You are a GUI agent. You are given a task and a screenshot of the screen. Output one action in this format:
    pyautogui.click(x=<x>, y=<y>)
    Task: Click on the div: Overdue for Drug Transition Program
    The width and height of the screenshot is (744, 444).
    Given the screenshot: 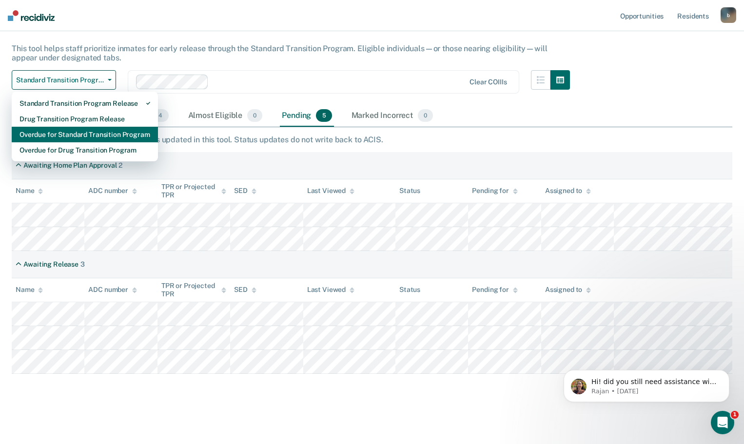 What is the action you would take?
    pyautogui.click(x=85, y=150)
    